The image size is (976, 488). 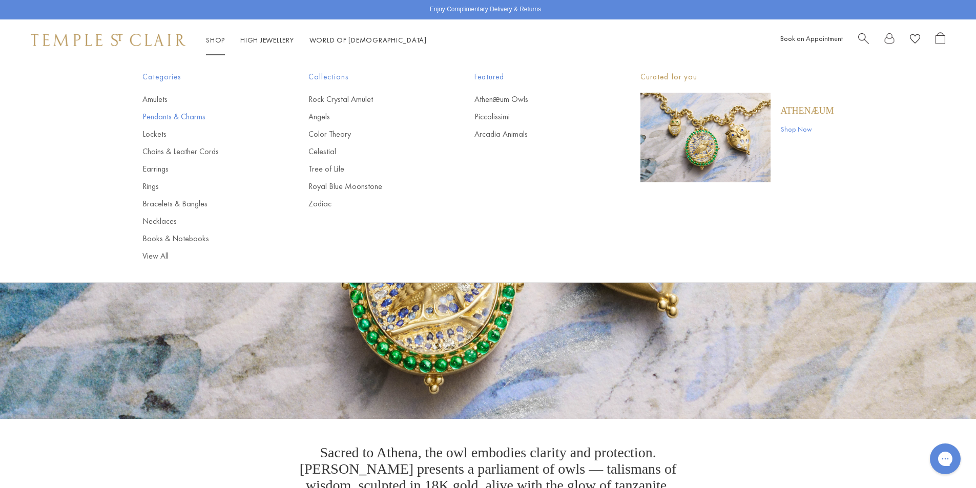 What do you see at coordinates (371, 117) in the screenshot?
I see `a: Angels` at bounding box center [371, 117].